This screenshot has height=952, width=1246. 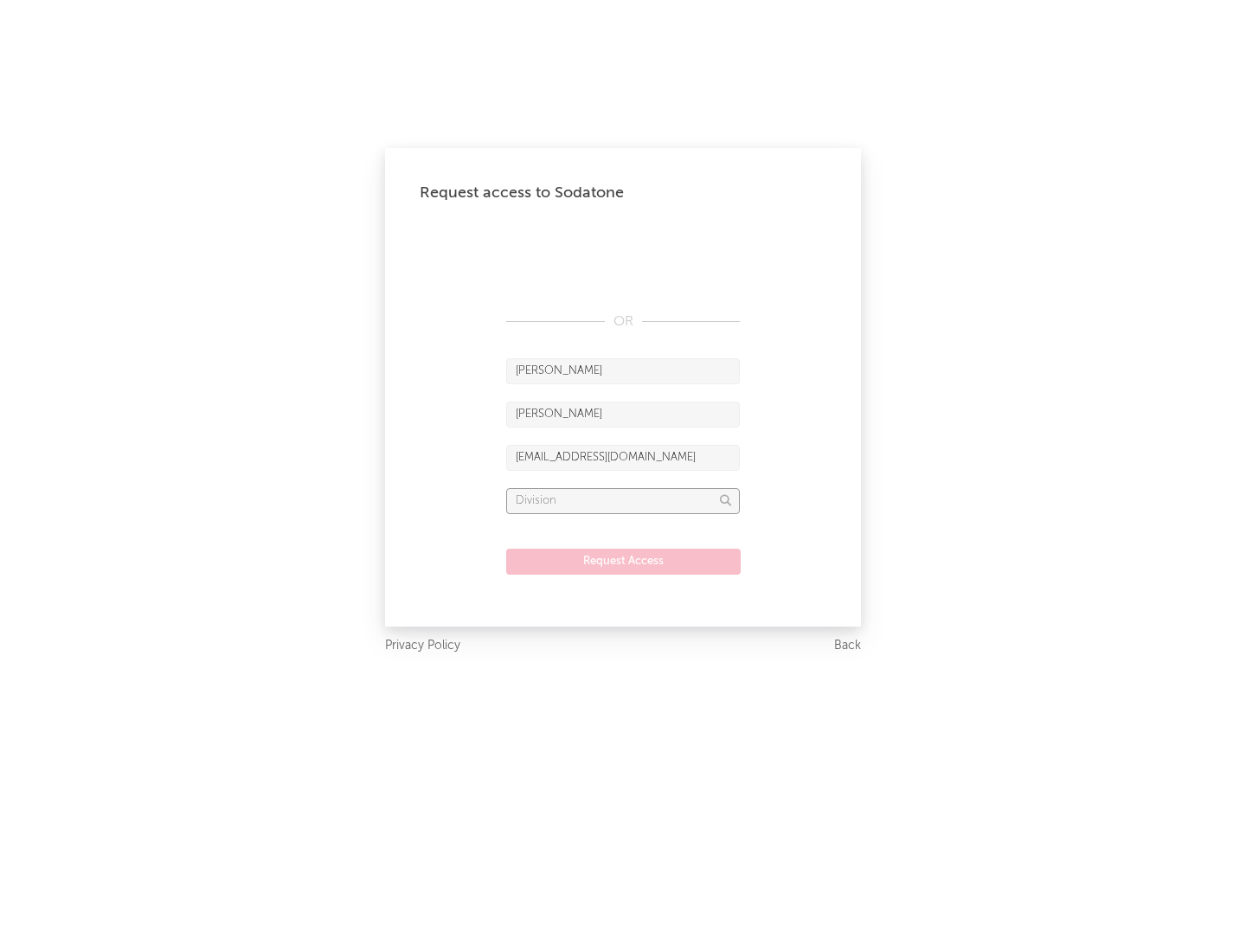 I want to click on button: Request Access, so click(x=623, y=561).